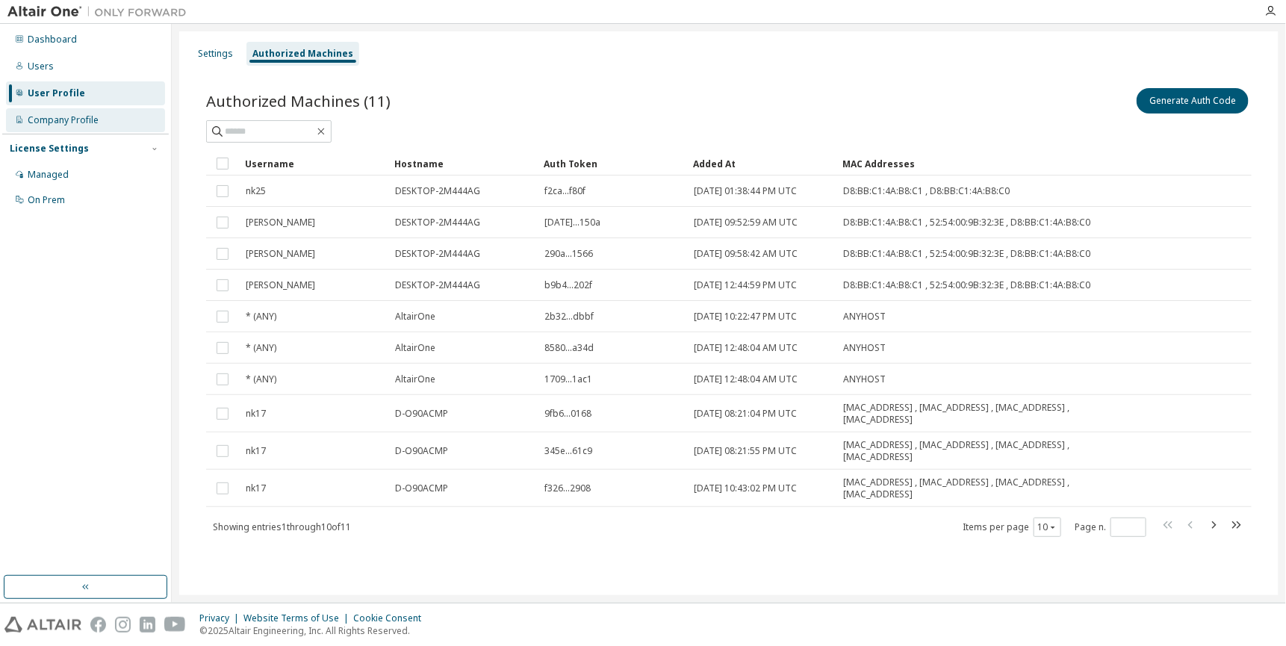 This screenshot has height=646, width=1286. I want to click on img: altair_logo.svg, so click(43, 625).